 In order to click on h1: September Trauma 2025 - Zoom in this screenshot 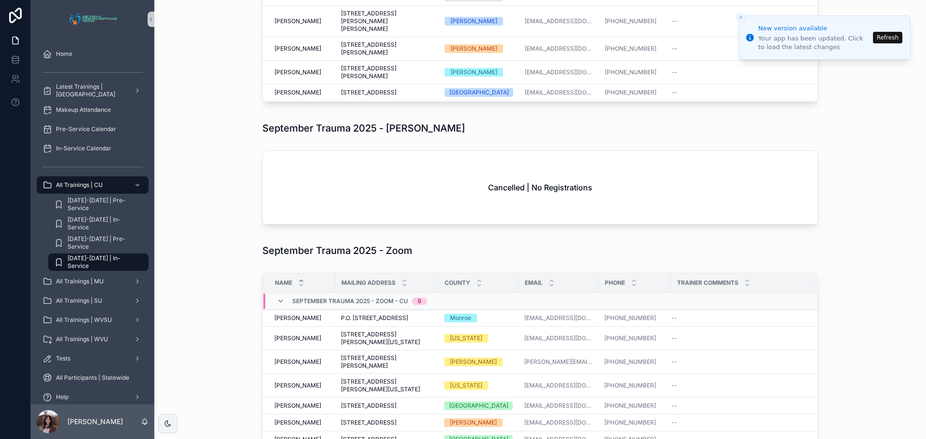, I will do `click(337, 251)`.